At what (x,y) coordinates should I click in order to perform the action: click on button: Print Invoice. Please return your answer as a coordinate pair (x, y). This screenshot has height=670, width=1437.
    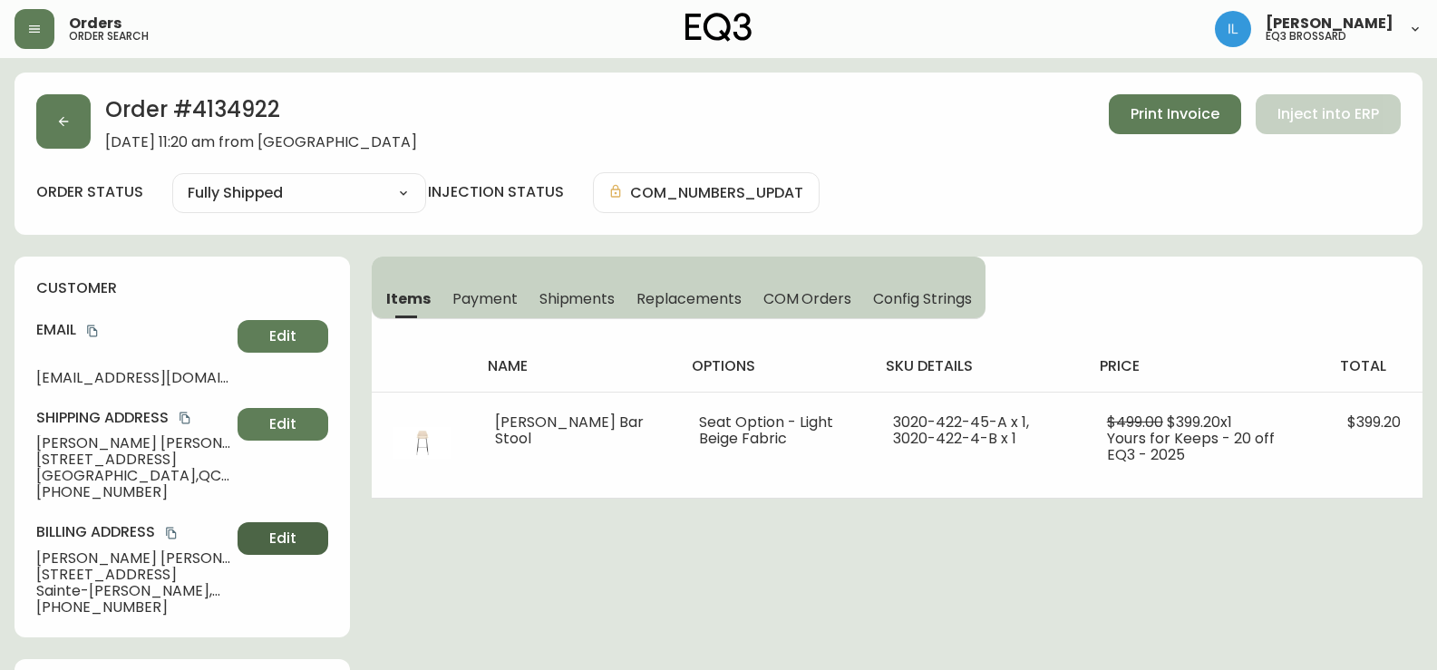
    Looking at the image, I should click on (1175, 114).